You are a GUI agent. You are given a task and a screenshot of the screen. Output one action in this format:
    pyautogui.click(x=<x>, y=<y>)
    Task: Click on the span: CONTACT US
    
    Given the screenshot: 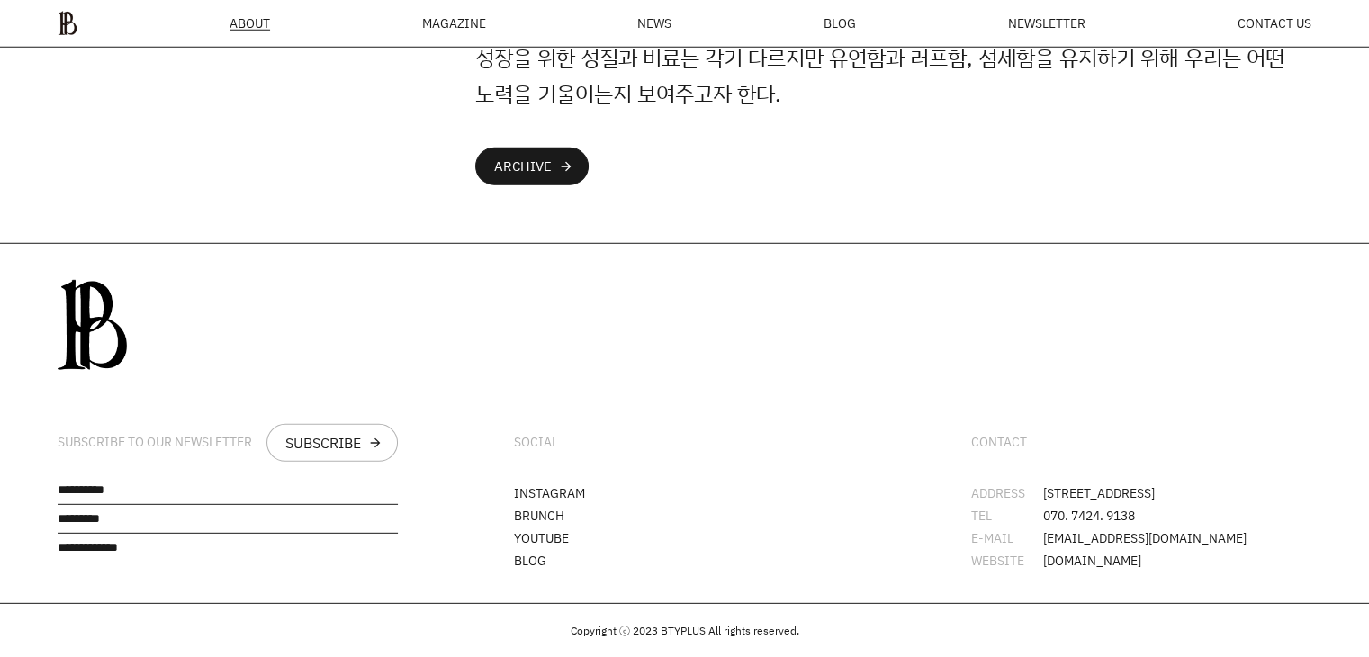 What is the action you would take?
    pyautogui.click(x=1274, y=23)
    